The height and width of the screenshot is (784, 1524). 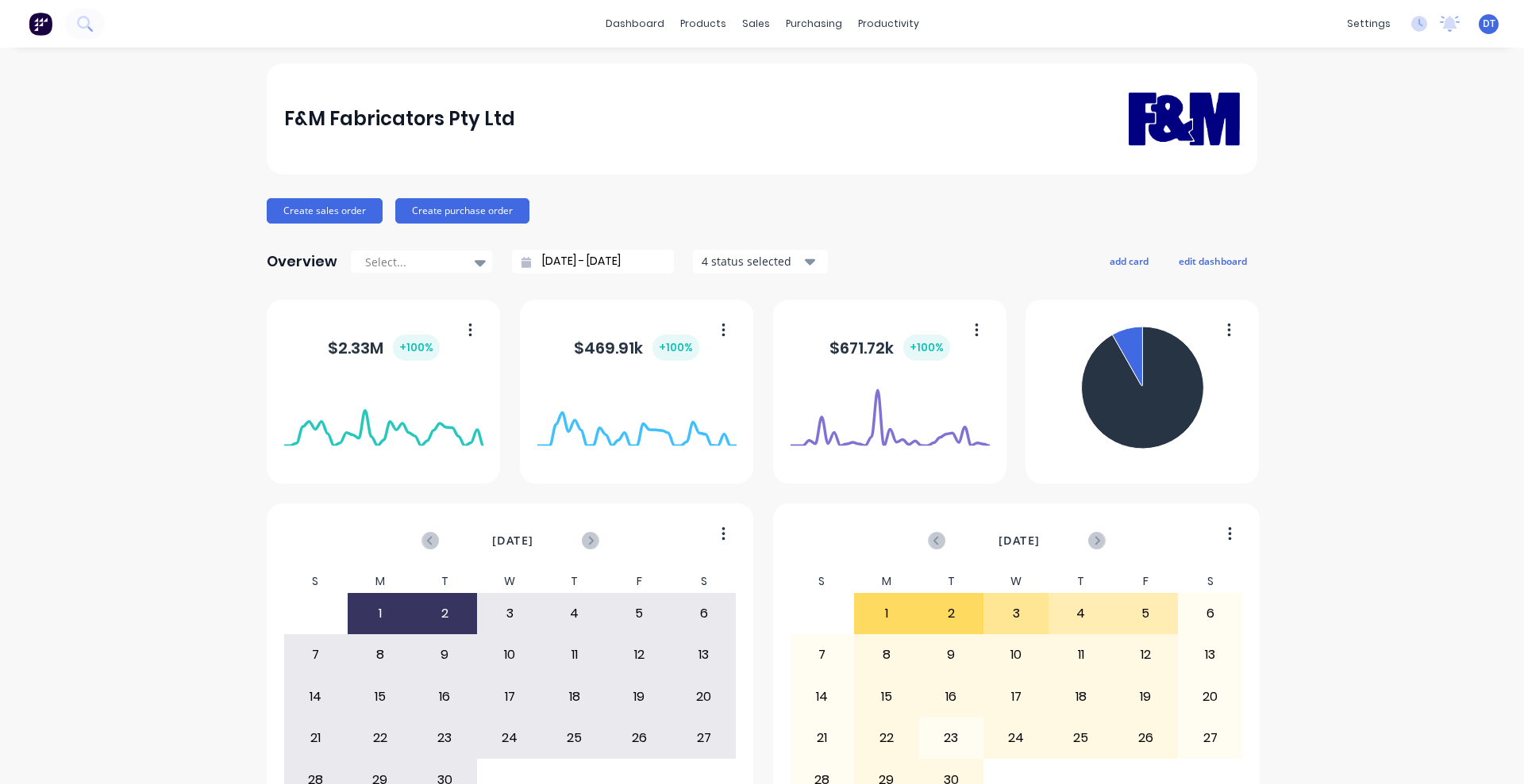 What do you see at coordinates (40, 23) in the screenshot?
I see `img: Factory` at bounding box center [40, 23].